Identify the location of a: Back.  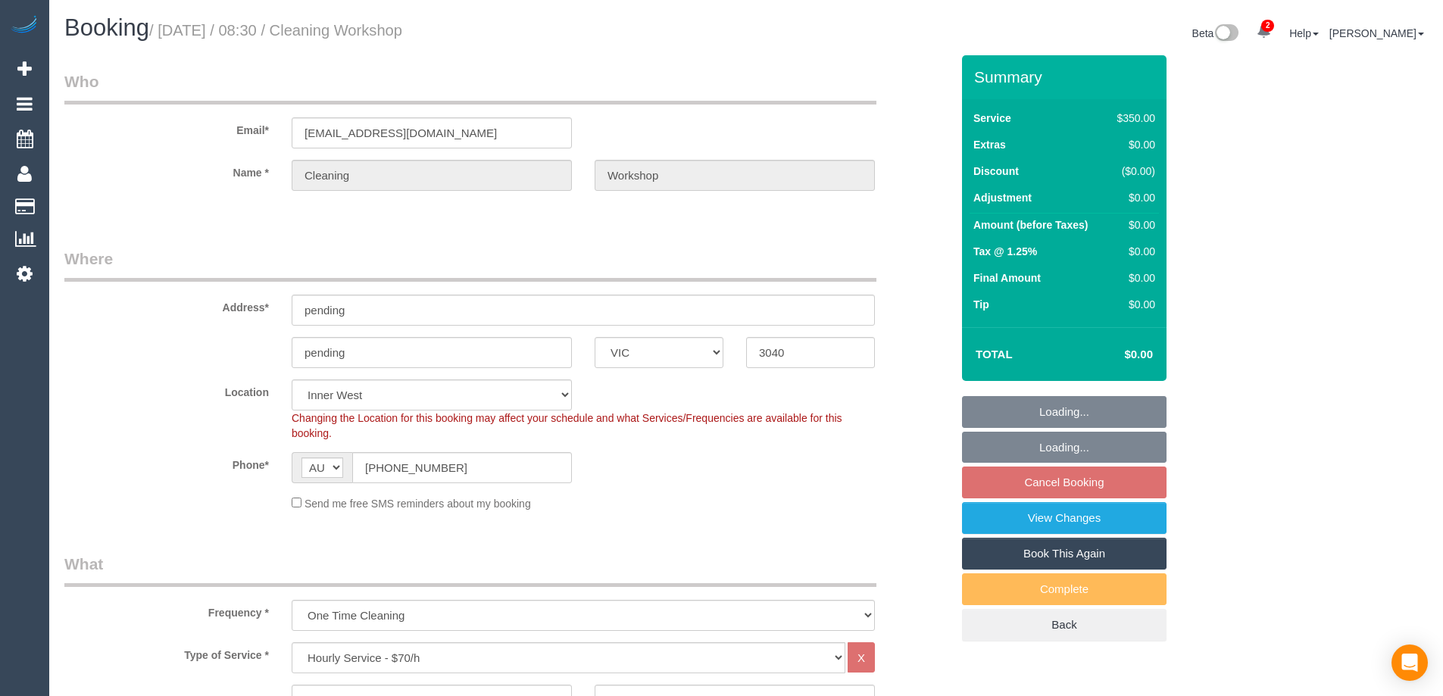
(1064, 625).